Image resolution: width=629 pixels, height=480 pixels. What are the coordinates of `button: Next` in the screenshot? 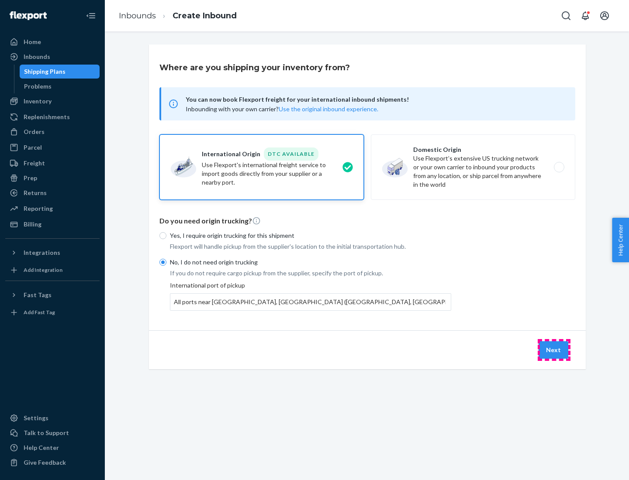 It's located at (553, 350).